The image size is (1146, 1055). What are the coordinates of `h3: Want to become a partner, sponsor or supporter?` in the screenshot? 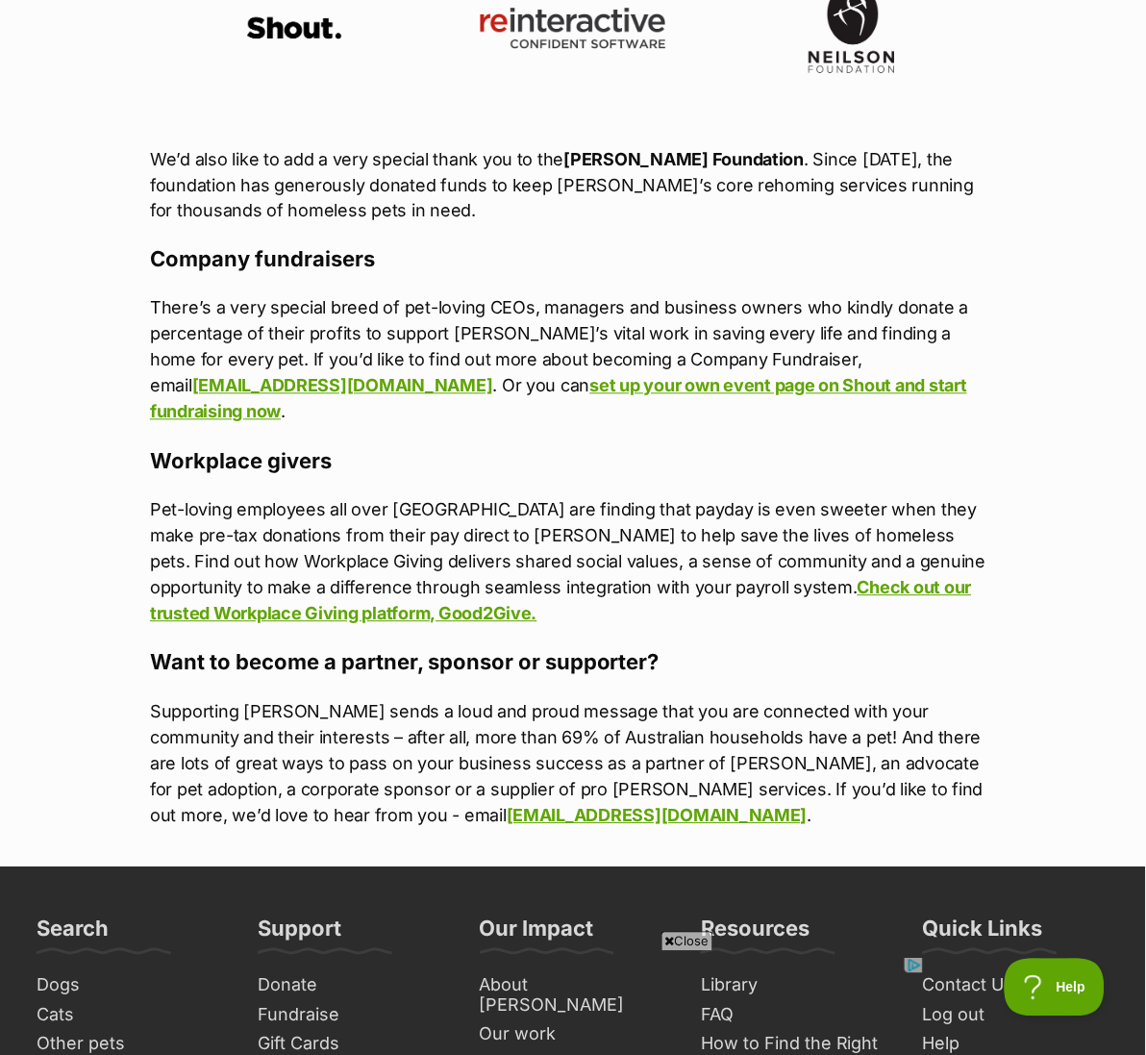 It's located at (573, 662).